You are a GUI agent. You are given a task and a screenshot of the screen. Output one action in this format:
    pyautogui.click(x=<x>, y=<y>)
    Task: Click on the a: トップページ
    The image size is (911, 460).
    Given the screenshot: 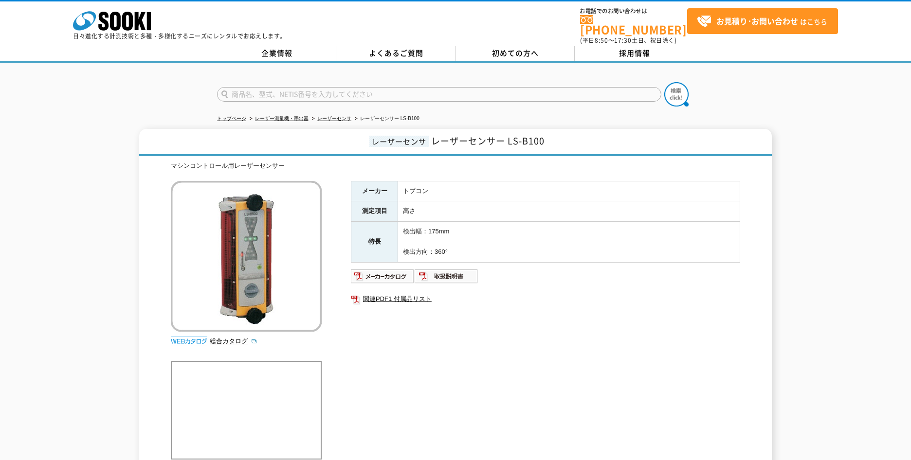 What is the action you would take?
    pyautogui.click(x=232, y=118)
    